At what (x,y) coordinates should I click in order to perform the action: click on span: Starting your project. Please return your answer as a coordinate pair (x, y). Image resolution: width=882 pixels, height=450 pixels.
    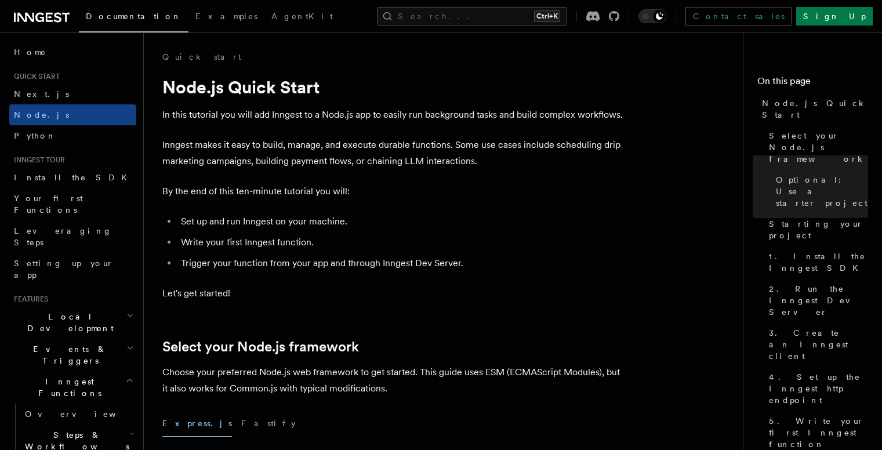
    Looking at the image, I should click on (818, 230).